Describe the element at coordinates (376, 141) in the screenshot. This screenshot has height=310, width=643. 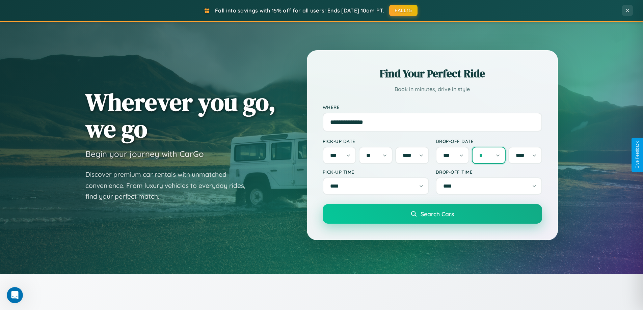
I see `label: Pick-up Date` at that location.